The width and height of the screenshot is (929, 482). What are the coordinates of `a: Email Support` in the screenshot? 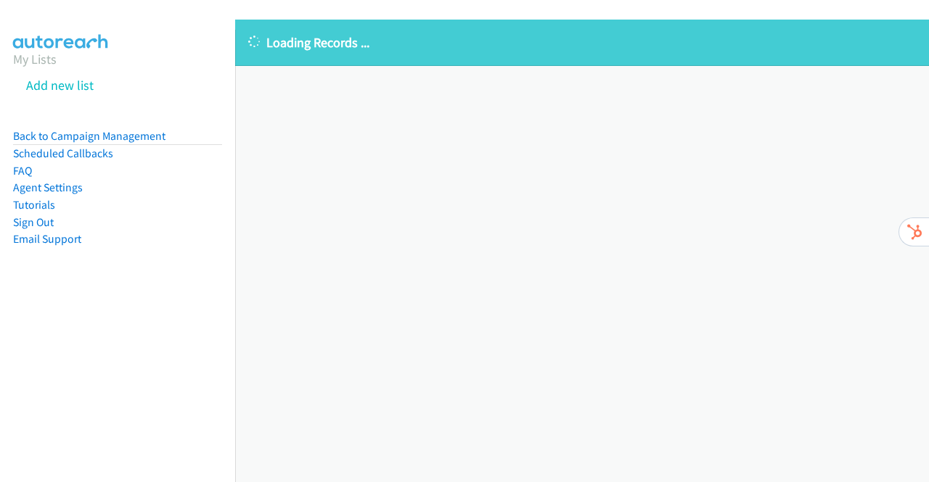 It's located at (47, 239).